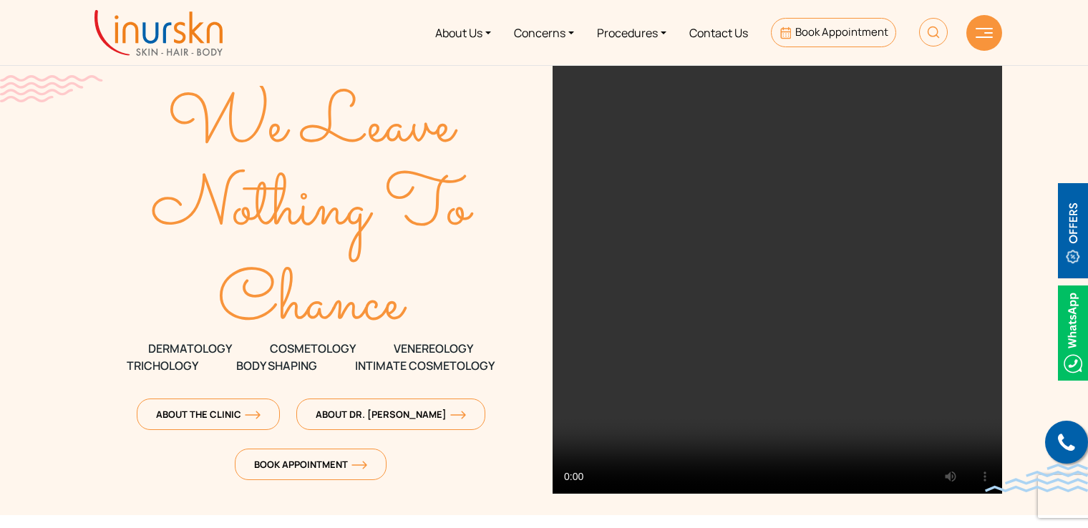 This screenshot has width=1088, height=528. I want to click on a: About The Clinicorange-arrow, so click(208, 414).